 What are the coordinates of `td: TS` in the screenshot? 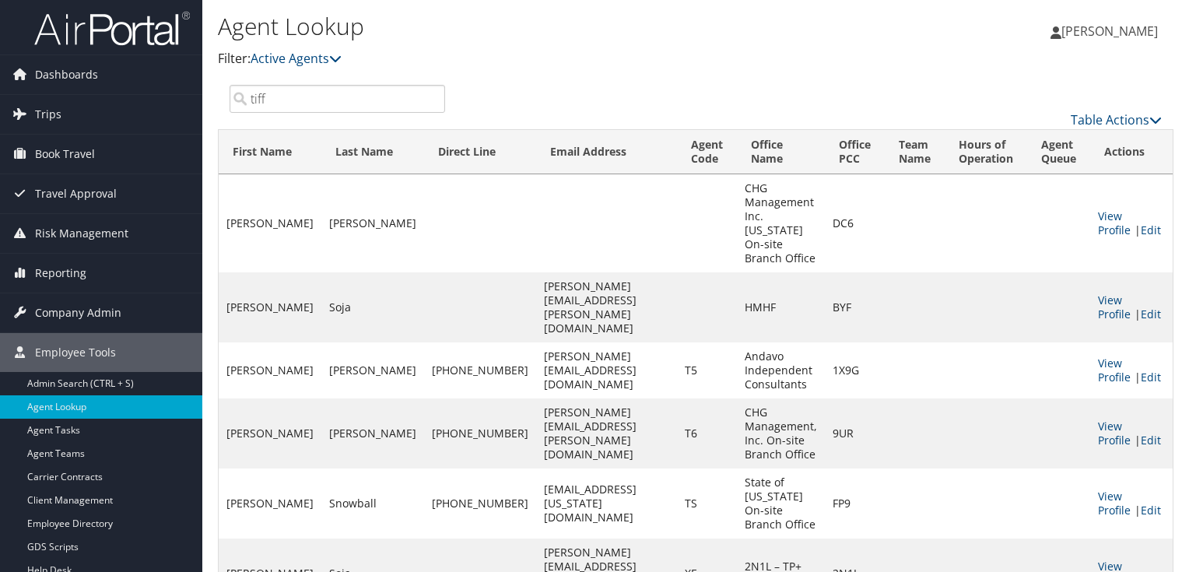 It's located at (706, 503).